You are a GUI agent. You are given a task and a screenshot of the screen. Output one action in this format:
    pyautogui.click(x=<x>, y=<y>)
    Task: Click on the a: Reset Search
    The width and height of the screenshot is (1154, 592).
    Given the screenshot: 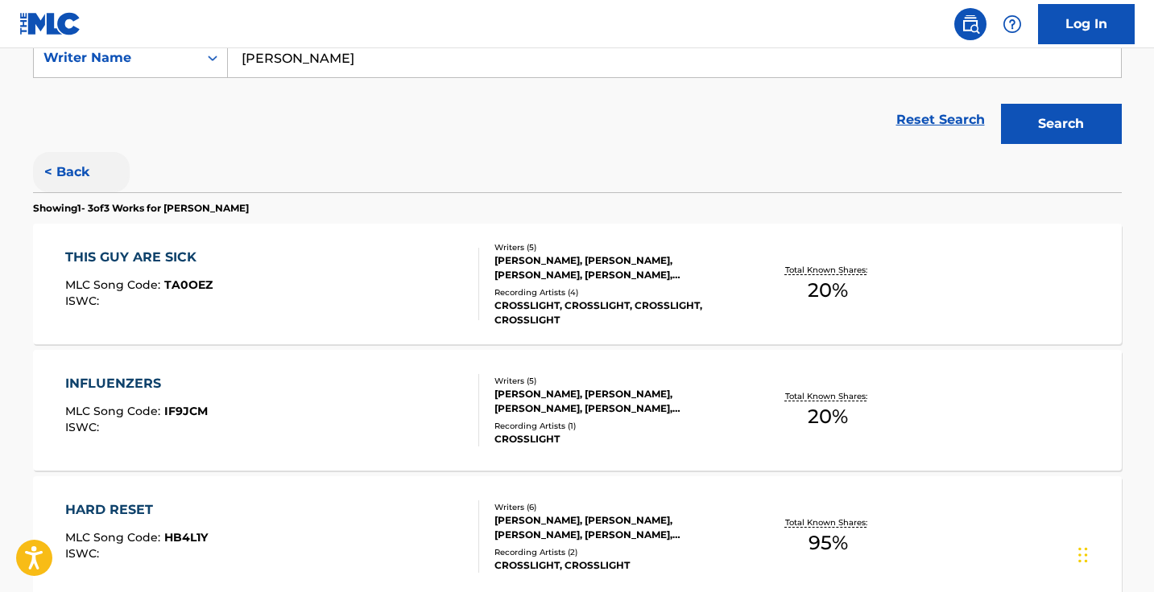 What is the action you would take?
    pyautogui.click(x=940, y=120)
    